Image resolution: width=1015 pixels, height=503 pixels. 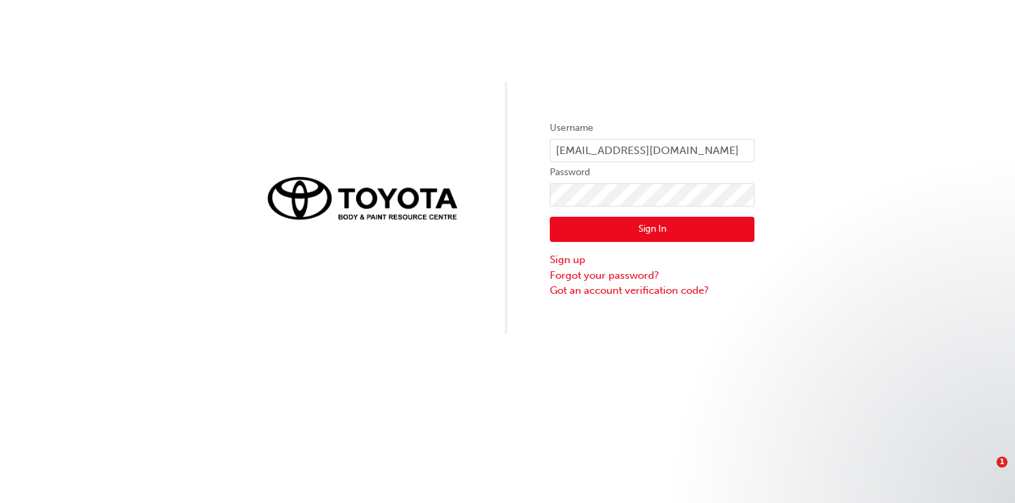 What do you see at coordinates (363, 198) in the screenshot?
I see `img: Trak` at bounding box center [363, 198].